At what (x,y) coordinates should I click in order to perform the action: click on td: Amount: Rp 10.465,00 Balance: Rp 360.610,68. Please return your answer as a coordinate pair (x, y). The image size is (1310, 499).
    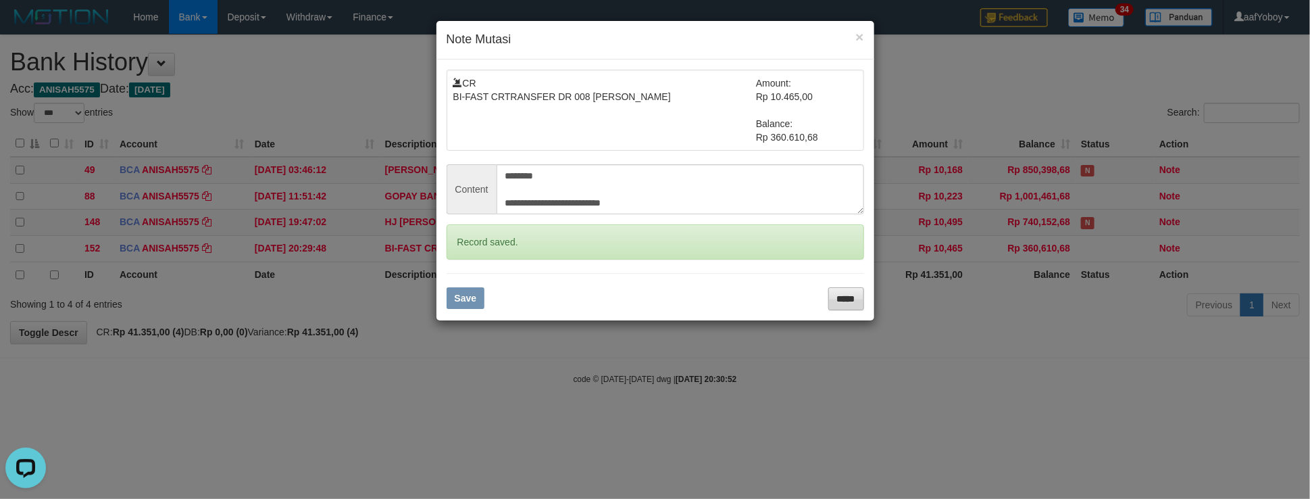
    Looking at the image, I should click on (807, 110).